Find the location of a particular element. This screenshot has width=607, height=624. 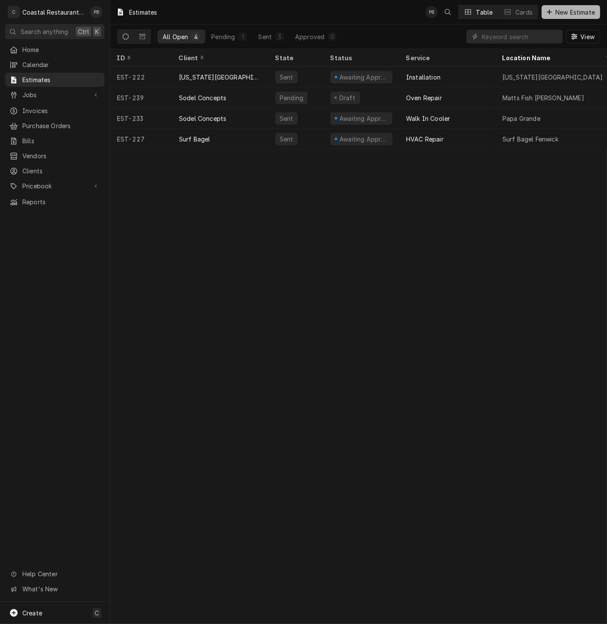

div: Location Name is located at coordinates (553, 58).